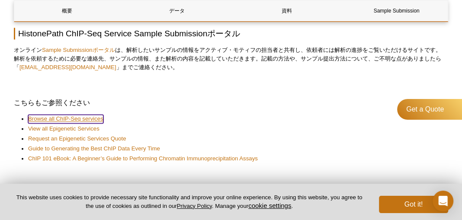  I want to click on a: Guide to Generating the Best ChIP Data Every Time, so click(94, 149).